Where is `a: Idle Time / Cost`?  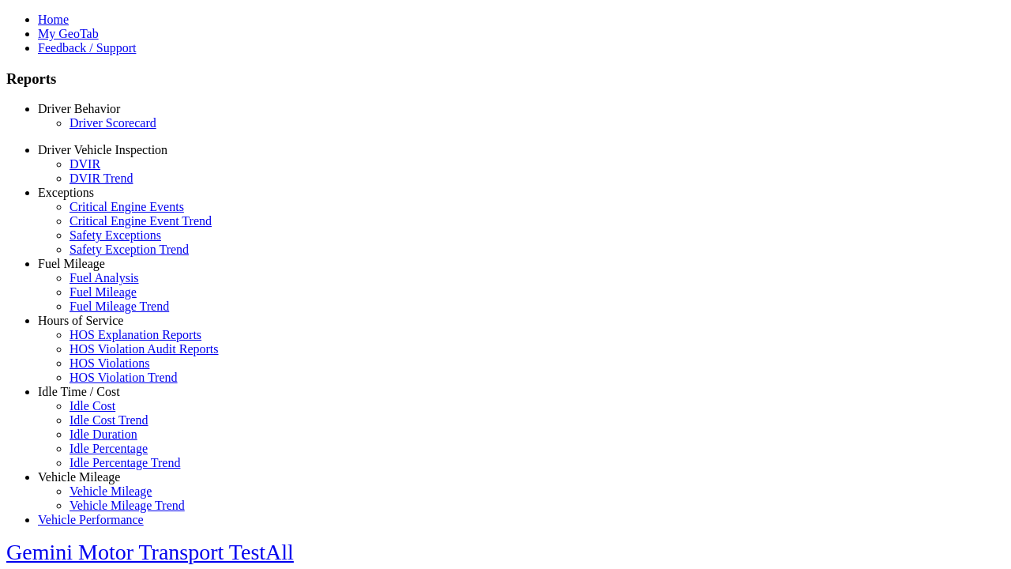 a: Idle Time / Cost is located at coordinates (79, 391).